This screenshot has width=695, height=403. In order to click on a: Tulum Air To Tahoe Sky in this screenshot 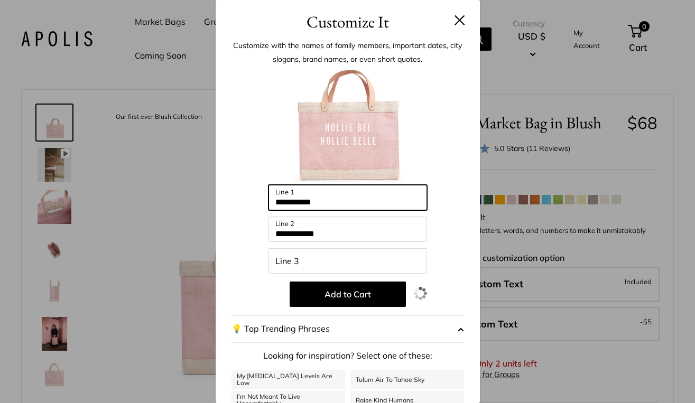, I will do `click(407, 379)`.